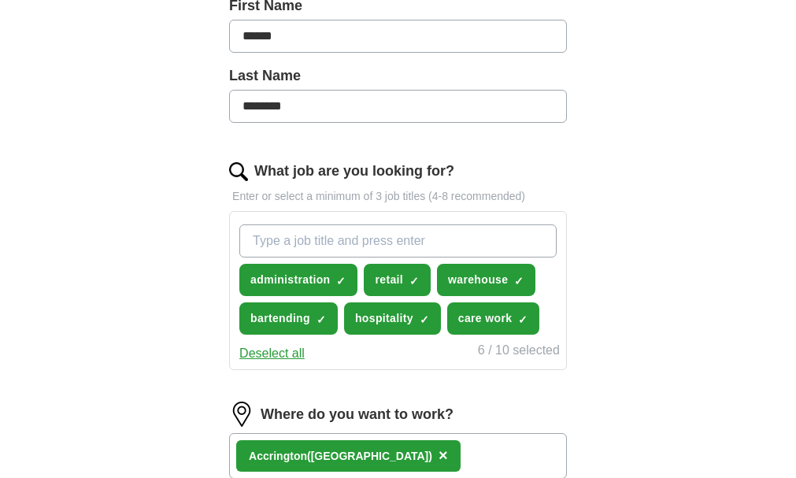  I want to click on button: warehouse✓, so click(486, 280).